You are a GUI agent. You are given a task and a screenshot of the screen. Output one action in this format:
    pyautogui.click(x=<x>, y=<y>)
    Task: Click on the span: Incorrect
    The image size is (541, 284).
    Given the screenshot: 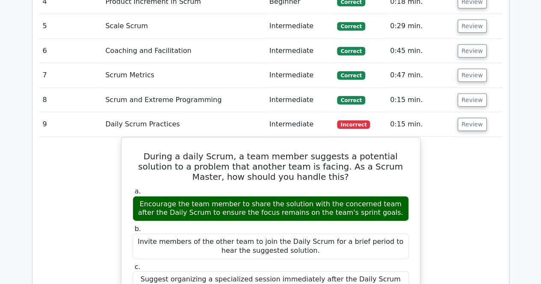 What is the action you would take?
    pyautogui.click(x=353, y=125)
    